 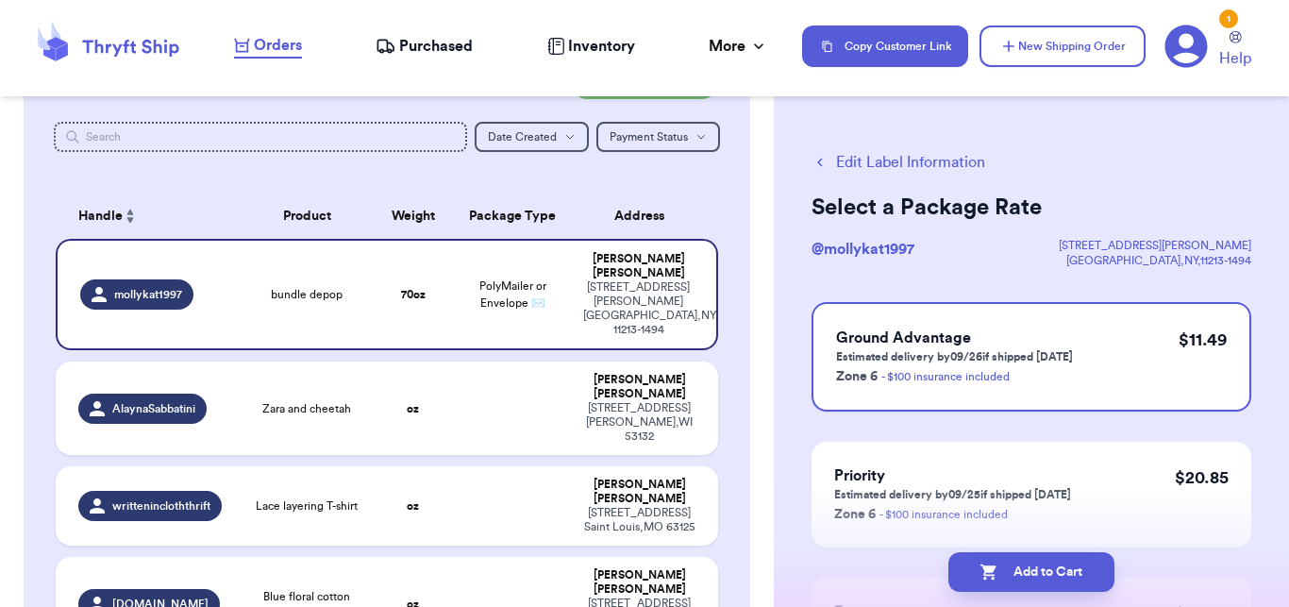 What do you see at coordinates (522, 137) in the screenshot?
I see `span: Date Created` at bounding box center [522, 137].